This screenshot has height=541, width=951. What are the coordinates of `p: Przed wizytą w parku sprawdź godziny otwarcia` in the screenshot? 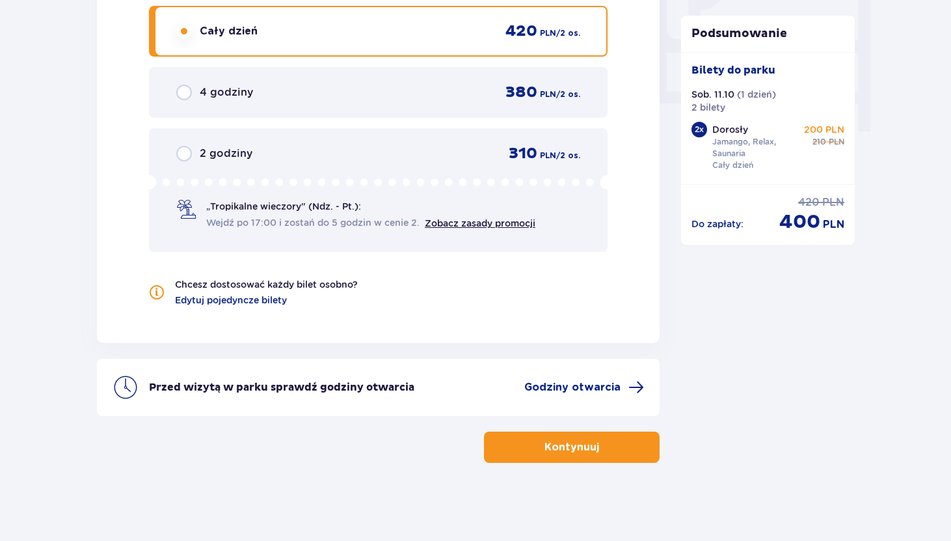 It's located at (282, 387).